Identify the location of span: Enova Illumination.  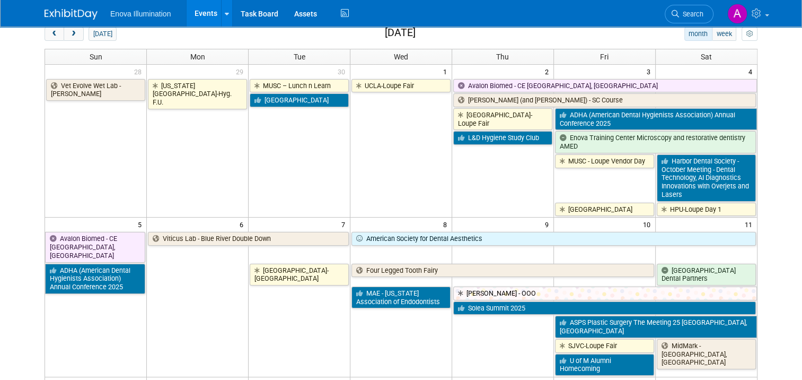
(141, 14).